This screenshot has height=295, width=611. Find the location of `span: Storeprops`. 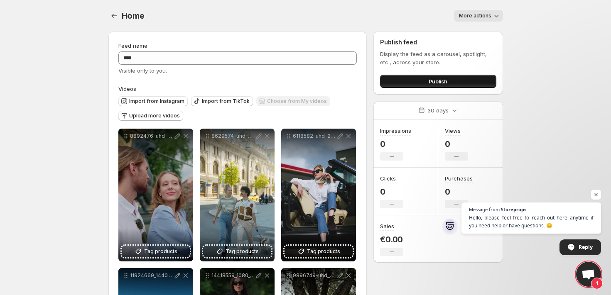

span: Storeprops is located at coordinates (513, 209).